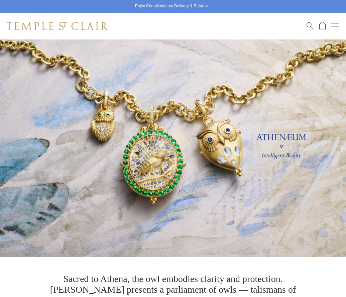 The height and width of the screenshot is (297, 346). I want to click on button: Open navigation, so click(335, 26).